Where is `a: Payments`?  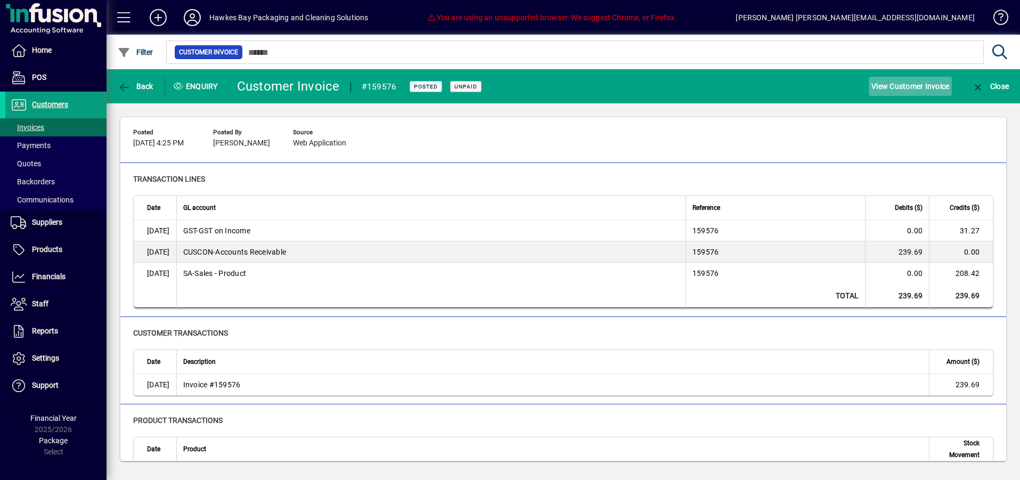 a: Payments is located at coordinates (56, 145).